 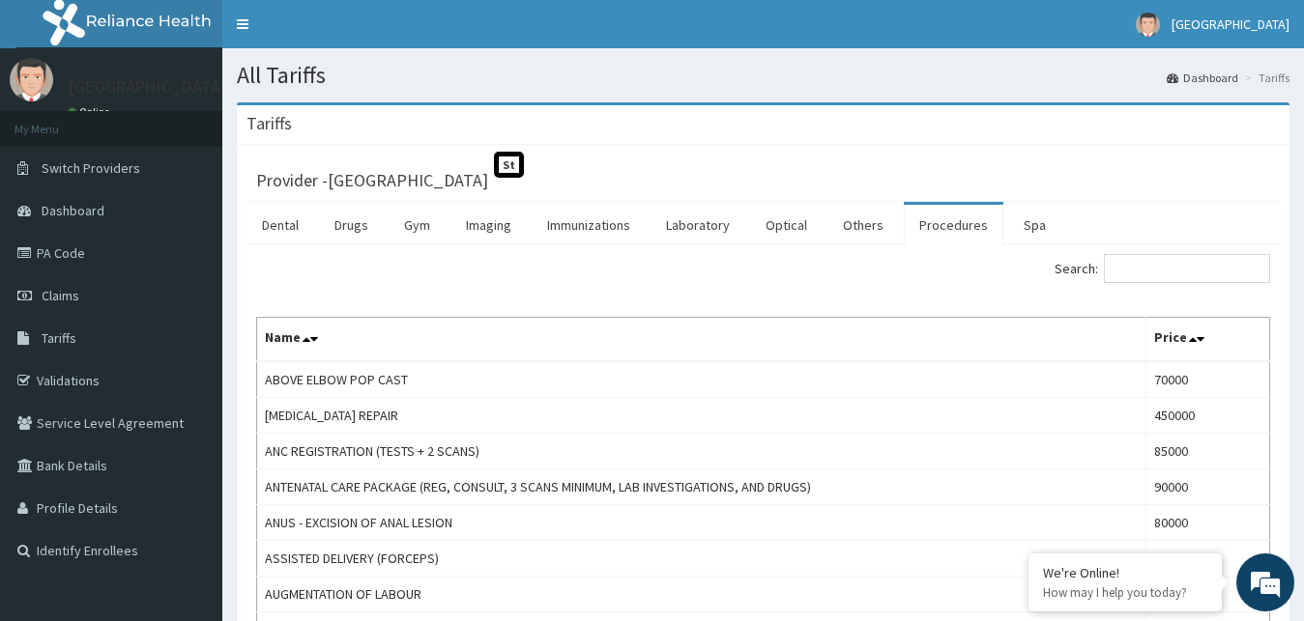 I want to click on li: Tariffs, so click(x=1264, y=77).